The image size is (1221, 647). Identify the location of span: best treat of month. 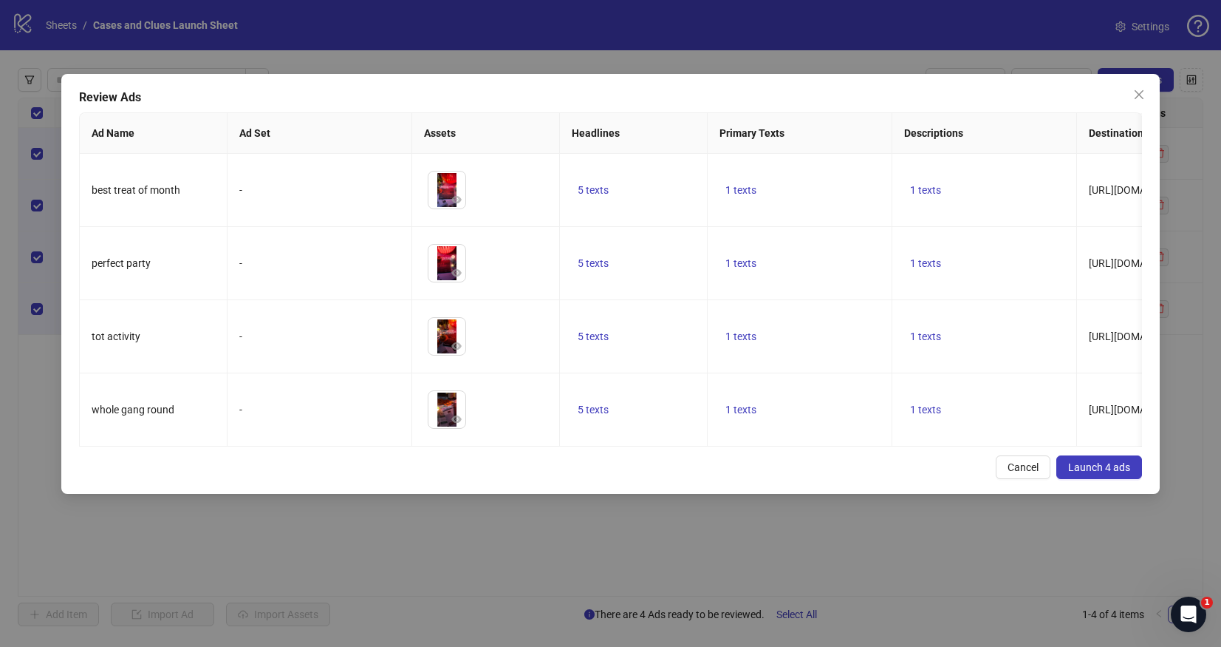
(136, 190).